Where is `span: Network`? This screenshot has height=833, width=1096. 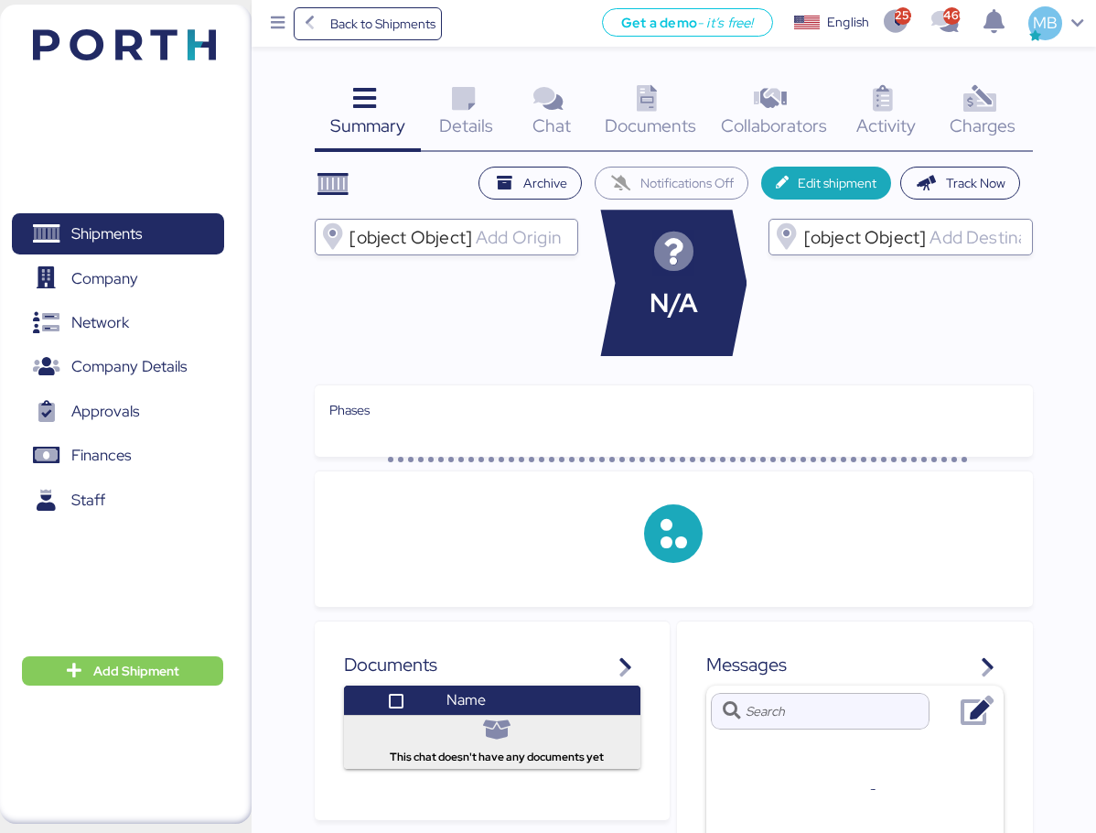
span: Network is located at coordinates (100, 322).